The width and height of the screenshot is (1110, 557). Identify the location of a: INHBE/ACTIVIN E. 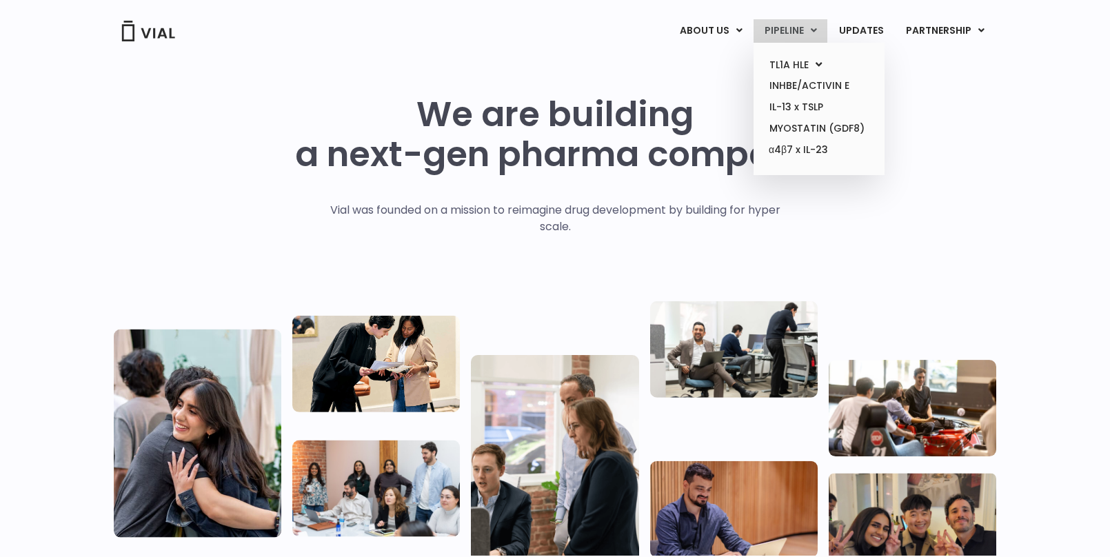
(818, 85).